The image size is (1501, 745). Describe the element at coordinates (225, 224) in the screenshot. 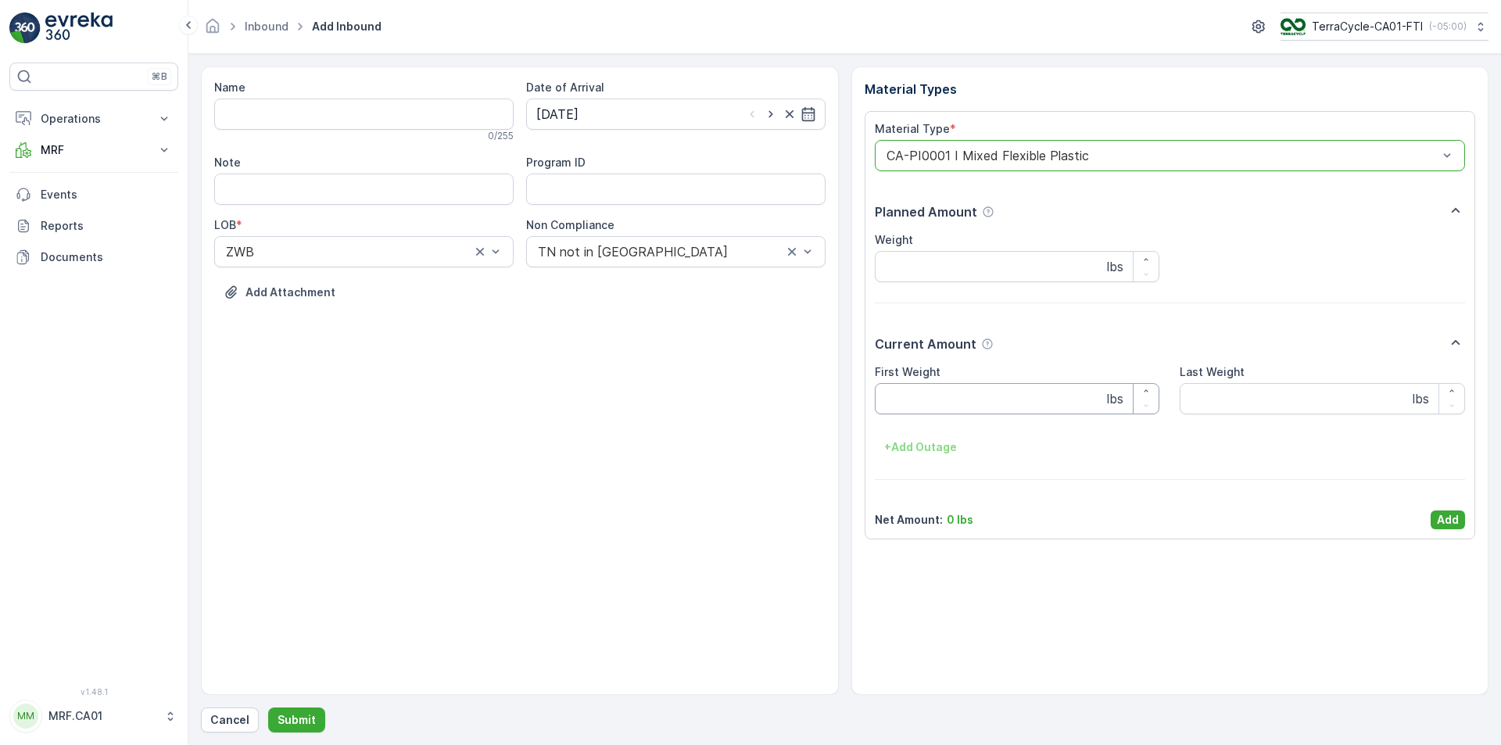

I see `label: LOB` at that location.